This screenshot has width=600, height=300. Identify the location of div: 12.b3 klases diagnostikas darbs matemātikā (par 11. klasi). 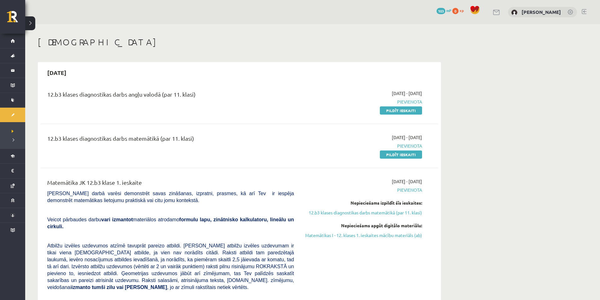
(170, 140).